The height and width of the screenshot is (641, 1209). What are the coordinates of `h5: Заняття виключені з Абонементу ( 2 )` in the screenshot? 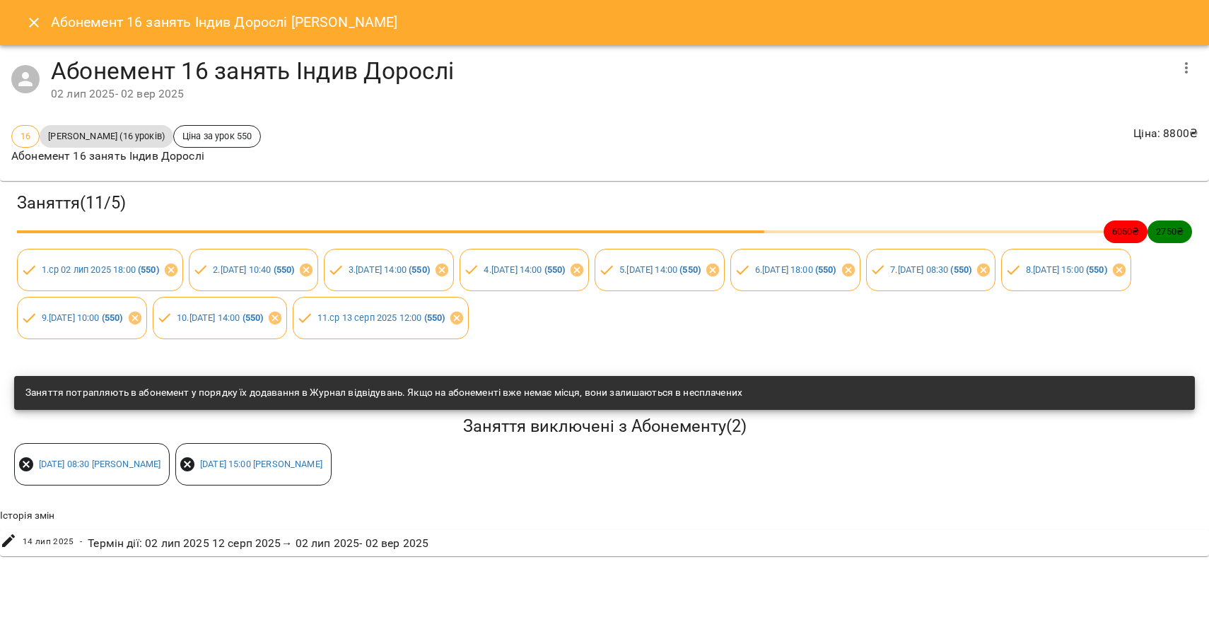 It's located at (605, 426).